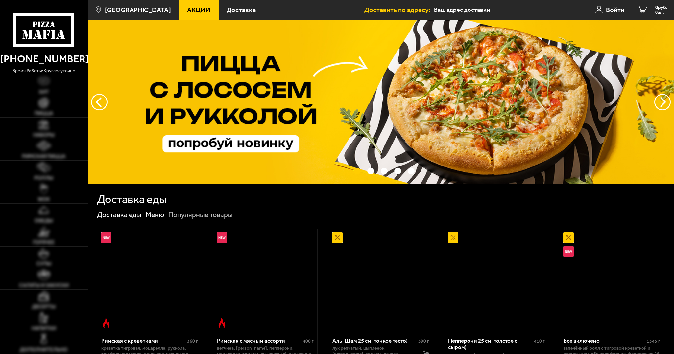  Describe the element at coordinates (308, 341) in the screenshot. I see `span: 400 г` at that location.